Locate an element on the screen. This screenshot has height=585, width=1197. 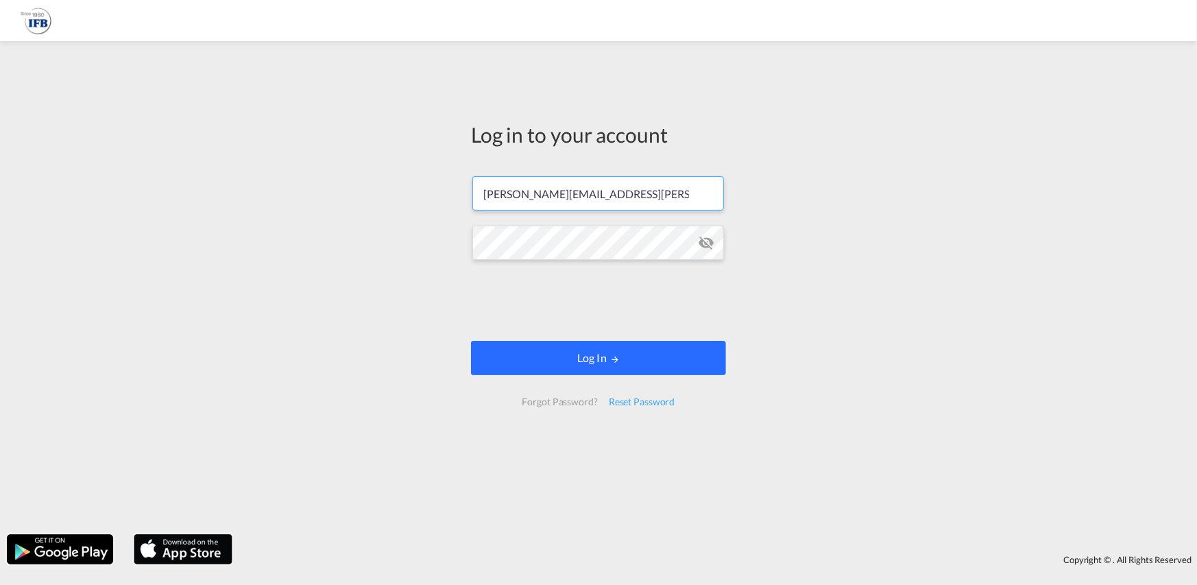
div: Forgot Password? is located at coordinates (559, 402).